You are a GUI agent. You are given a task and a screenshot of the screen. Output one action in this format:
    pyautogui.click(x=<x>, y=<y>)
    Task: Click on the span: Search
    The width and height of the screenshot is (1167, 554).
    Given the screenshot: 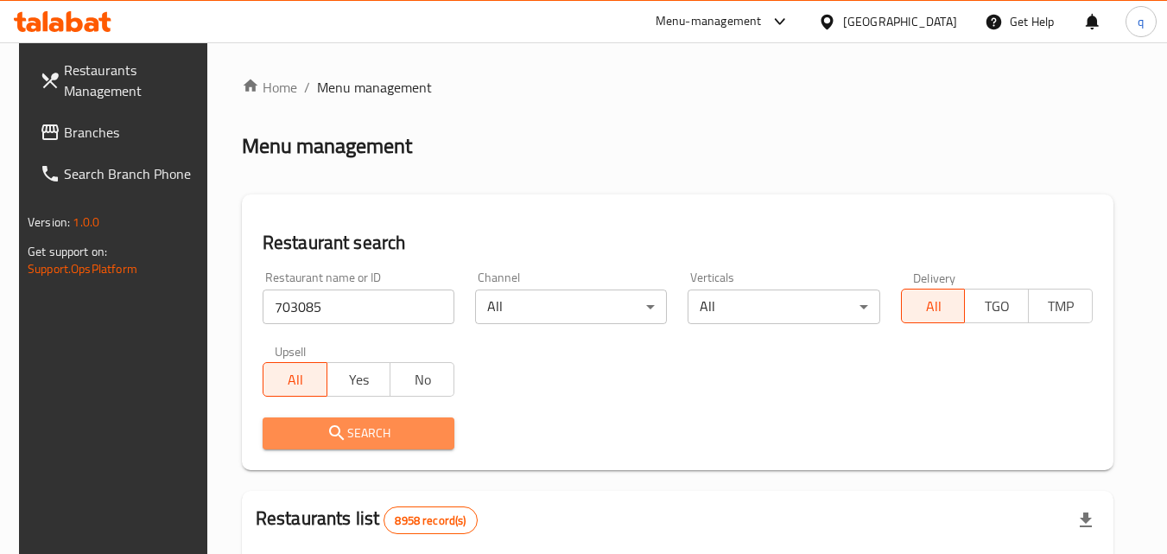 What is the action you would take?
    pyautogui.click(x=358, y=433)
    